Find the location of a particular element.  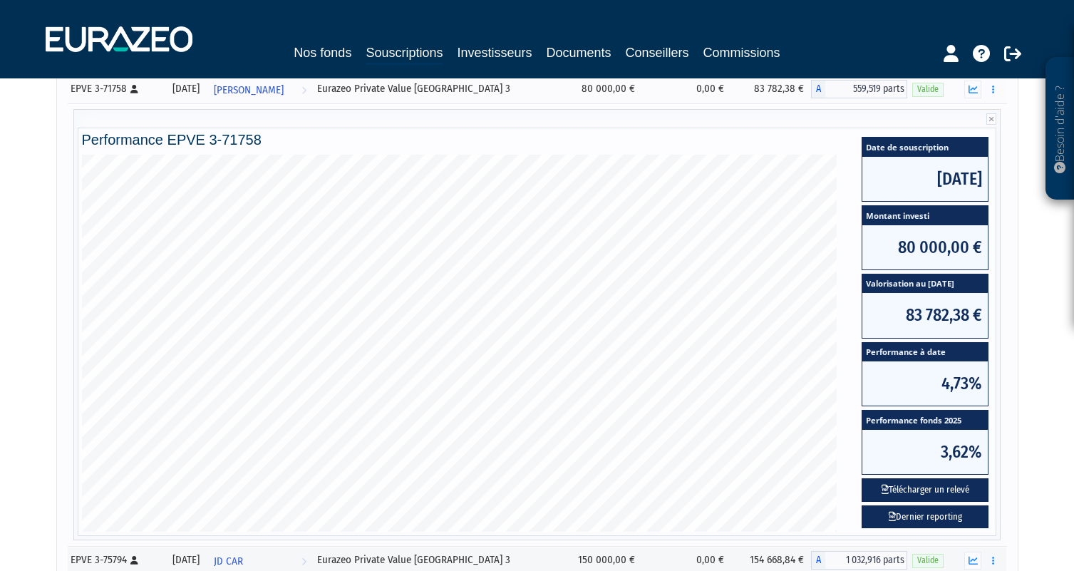

span: 80 000,00 € is located at coordinates (925, 247).